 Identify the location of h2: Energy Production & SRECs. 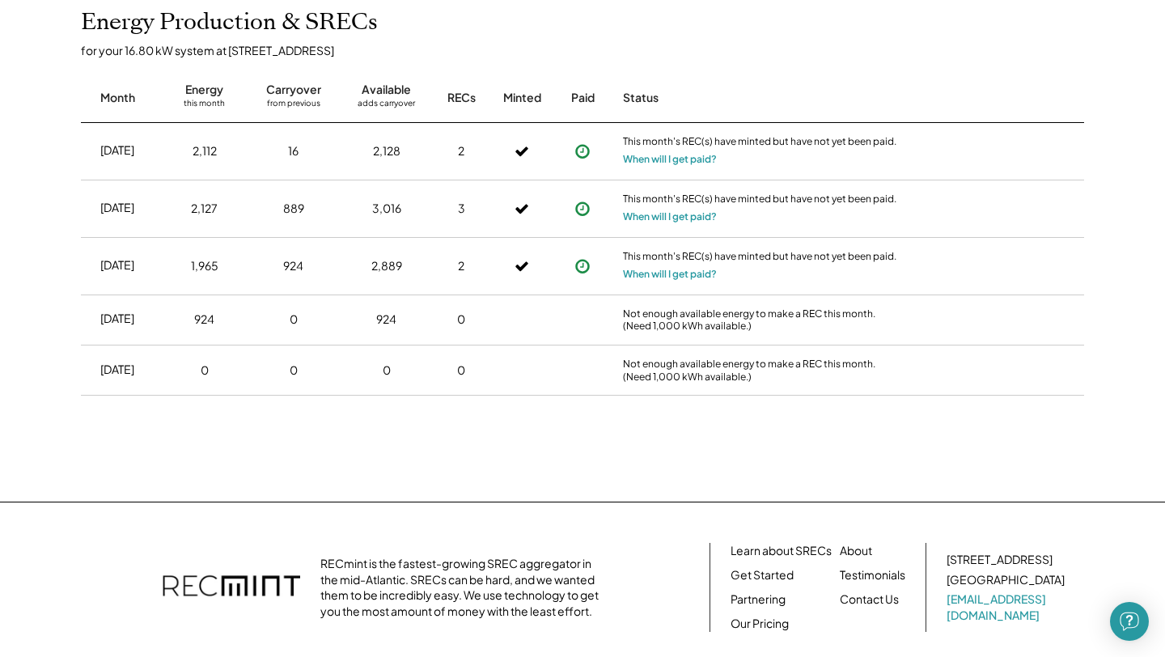
(229, 23).